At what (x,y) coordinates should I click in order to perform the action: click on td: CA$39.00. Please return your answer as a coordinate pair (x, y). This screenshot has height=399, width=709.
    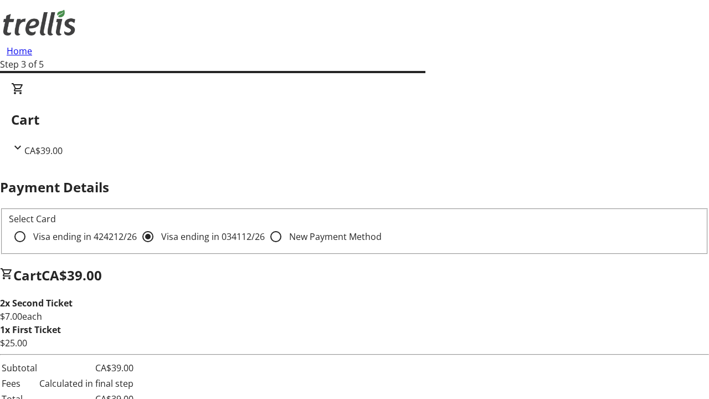
    Looking at the image, I should click on (86, 368).